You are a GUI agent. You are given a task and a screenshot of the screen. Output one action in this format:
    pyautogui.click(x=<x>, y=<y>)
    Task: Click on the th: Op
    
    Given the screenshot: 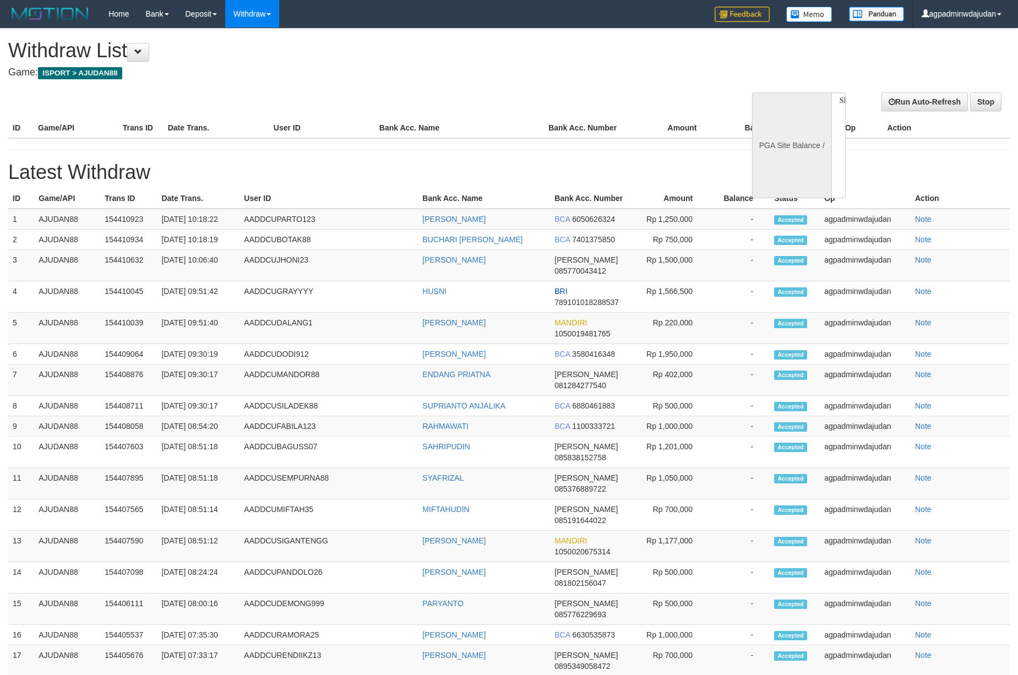 What is the action you would take?
    pyautogui.click(x=865, y=198)
    